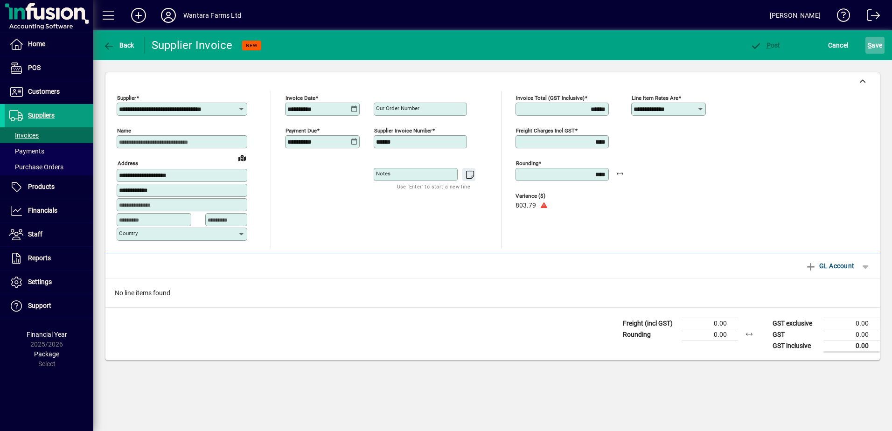 The image size is (892, 431). I want to click on div: Supplier Invoice, so click(192, 45).